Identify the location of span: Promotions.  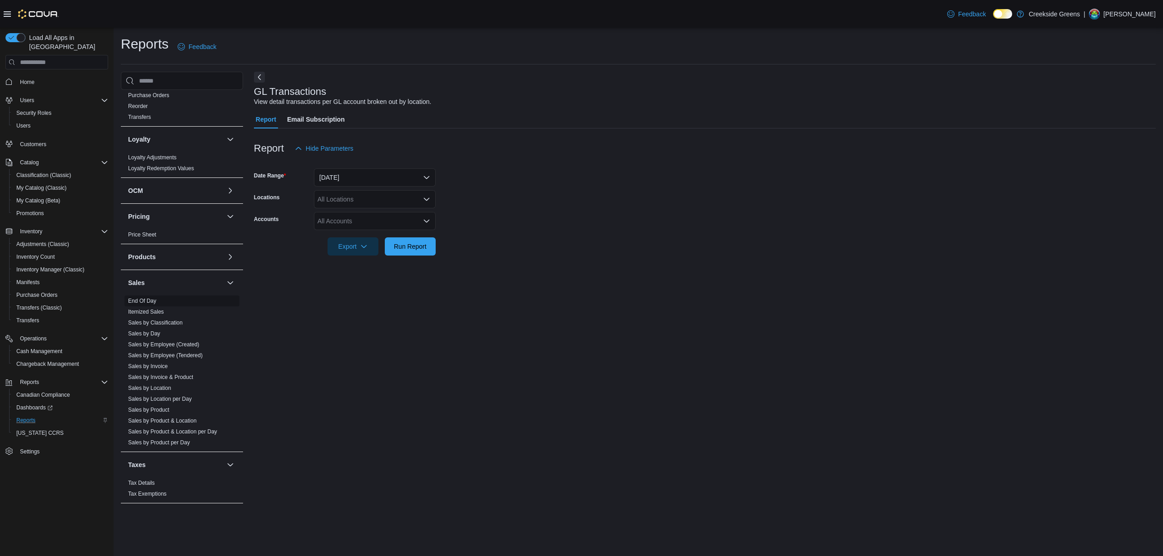
(30, 213).